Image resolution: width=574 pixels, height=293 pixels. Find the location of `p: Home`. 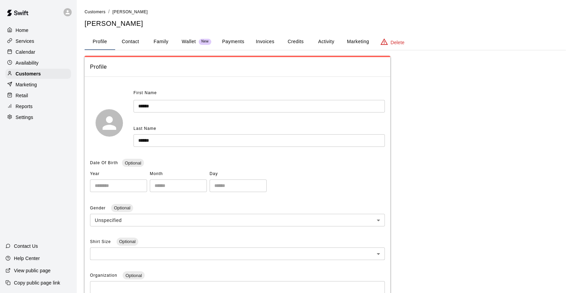

p: Home is located at coordinates (22, 30).